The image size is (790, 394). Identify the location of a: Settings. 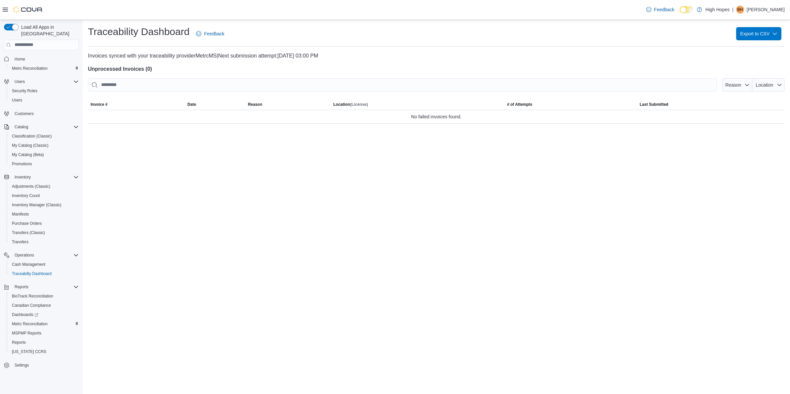
(21, 365).